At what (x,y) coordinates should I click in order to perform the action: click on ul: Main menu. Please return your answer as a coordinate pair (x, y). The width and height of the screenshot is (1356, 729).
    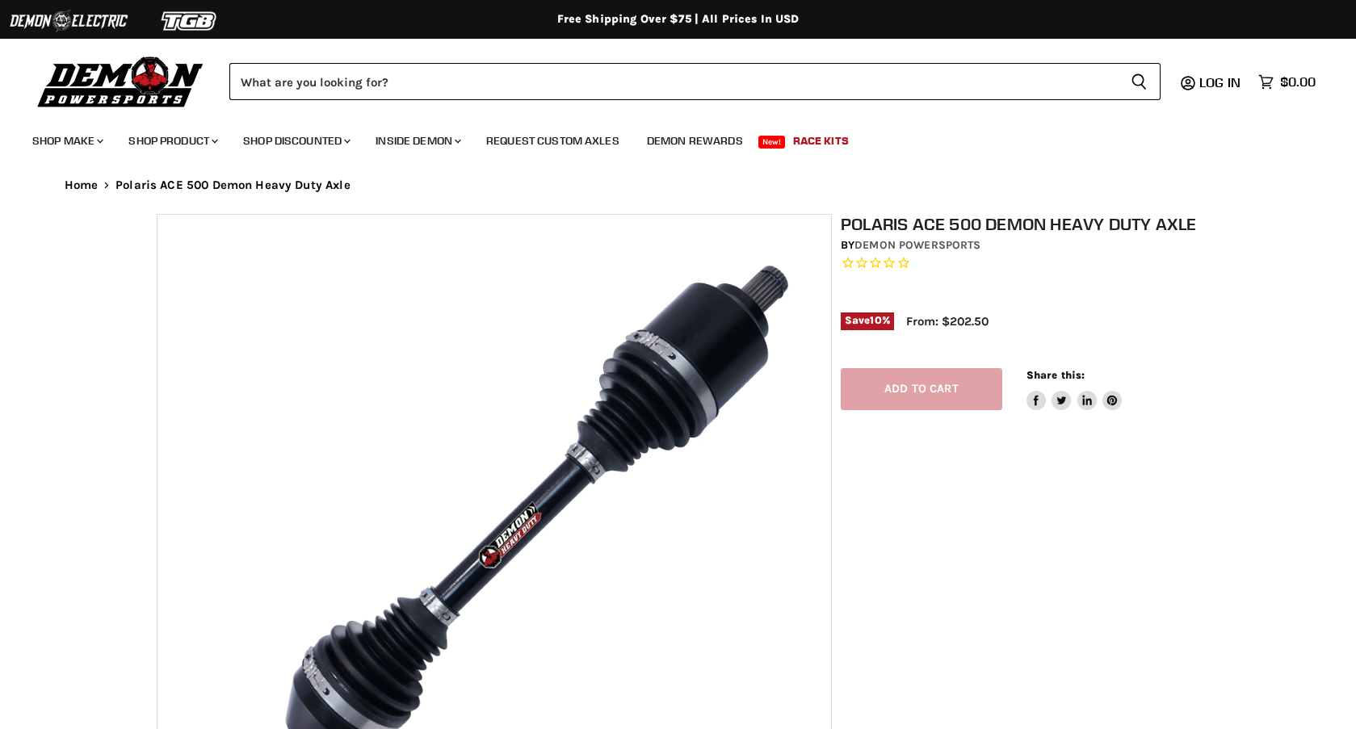
    Looking at the image, I should click on (665, 137).